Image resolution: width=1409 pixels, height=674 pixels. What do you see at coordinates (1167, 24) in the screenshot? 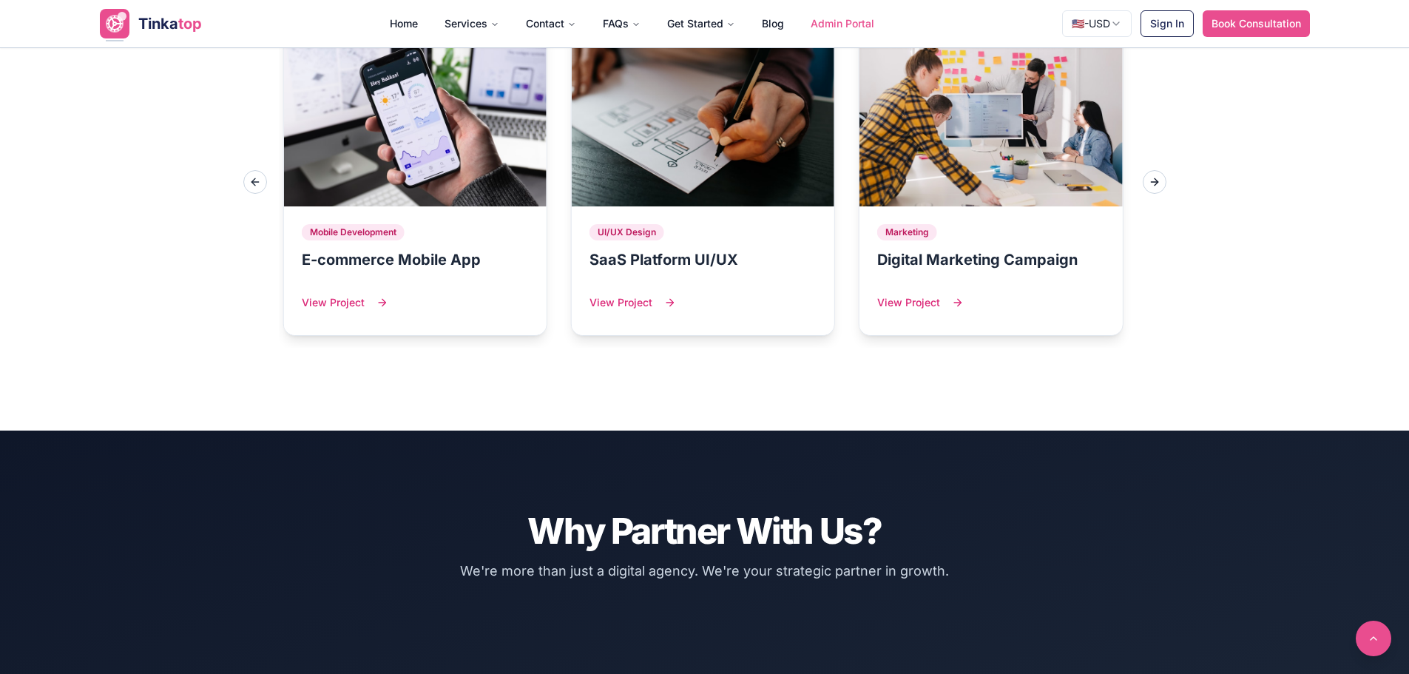
I see `button: Sign In` at bounding box center [1167, 24].